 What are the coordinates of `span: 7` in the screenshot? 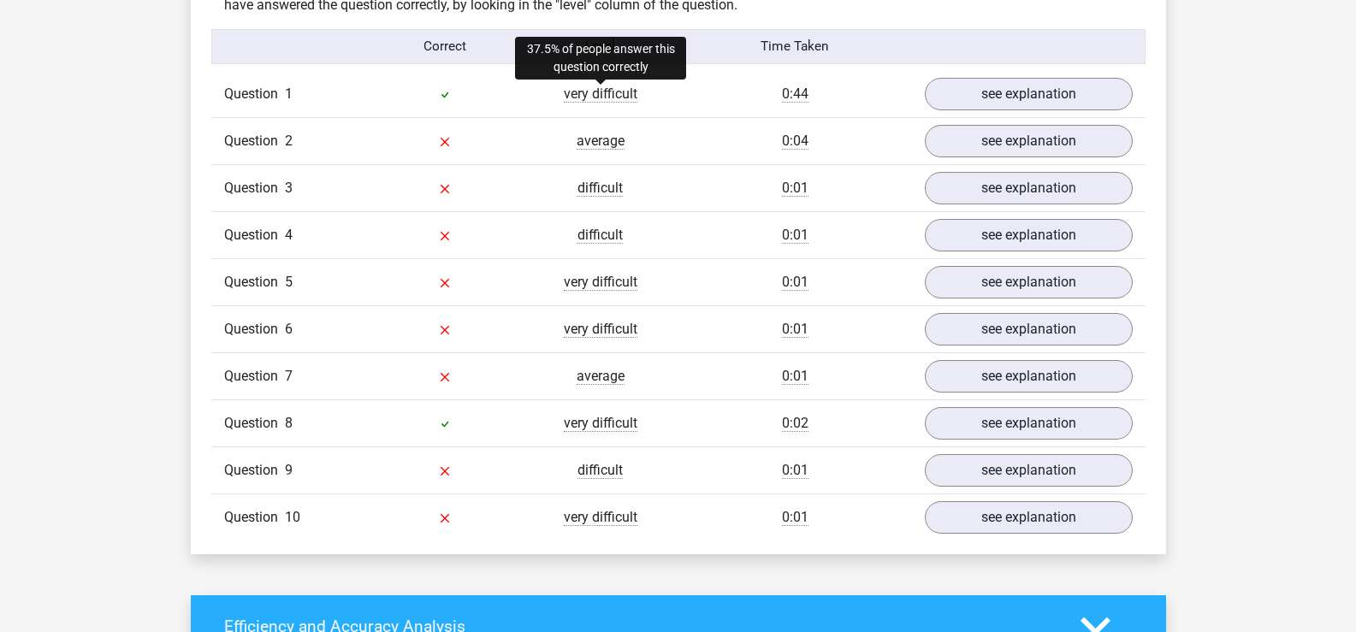 It's located at (288, 376).